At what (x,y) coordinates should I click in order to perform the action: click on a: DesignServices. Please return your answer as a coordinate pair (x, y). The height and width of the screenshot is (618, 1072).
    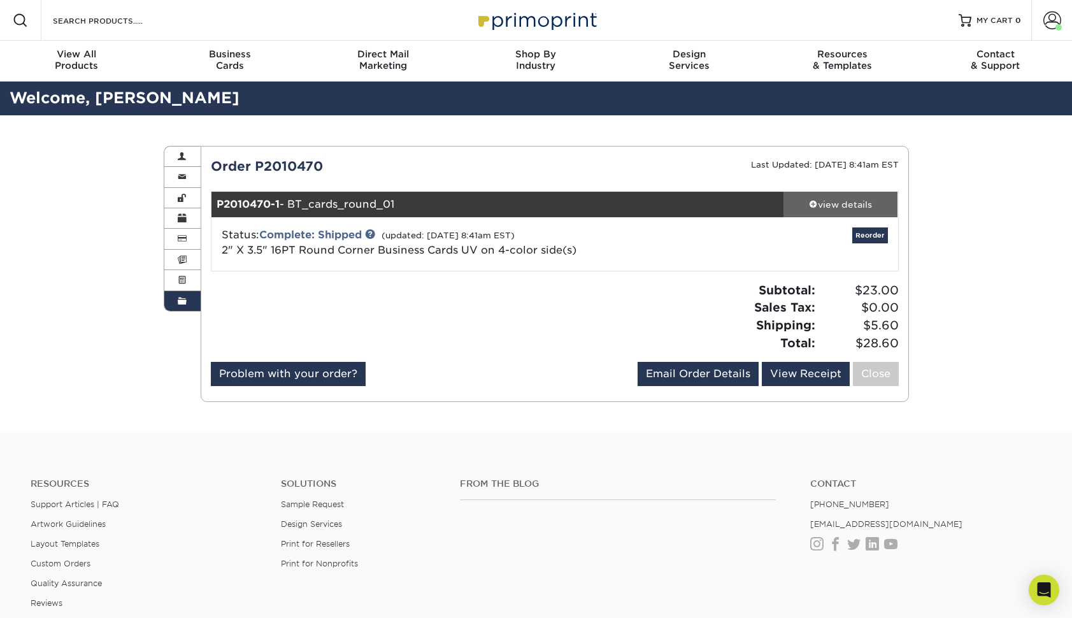
    Looking at the image, I should click on (689, 61).